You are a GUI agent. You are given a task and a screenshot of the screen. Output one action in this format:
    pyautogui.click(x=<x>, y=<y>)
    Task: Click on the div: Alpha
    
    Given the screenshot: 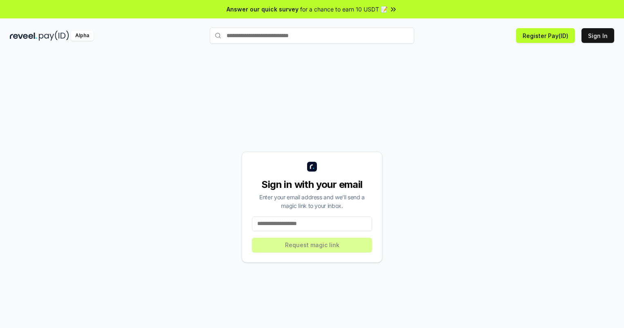 What is the action you would take?
    pyautogui.click(x=82, y=36)
    